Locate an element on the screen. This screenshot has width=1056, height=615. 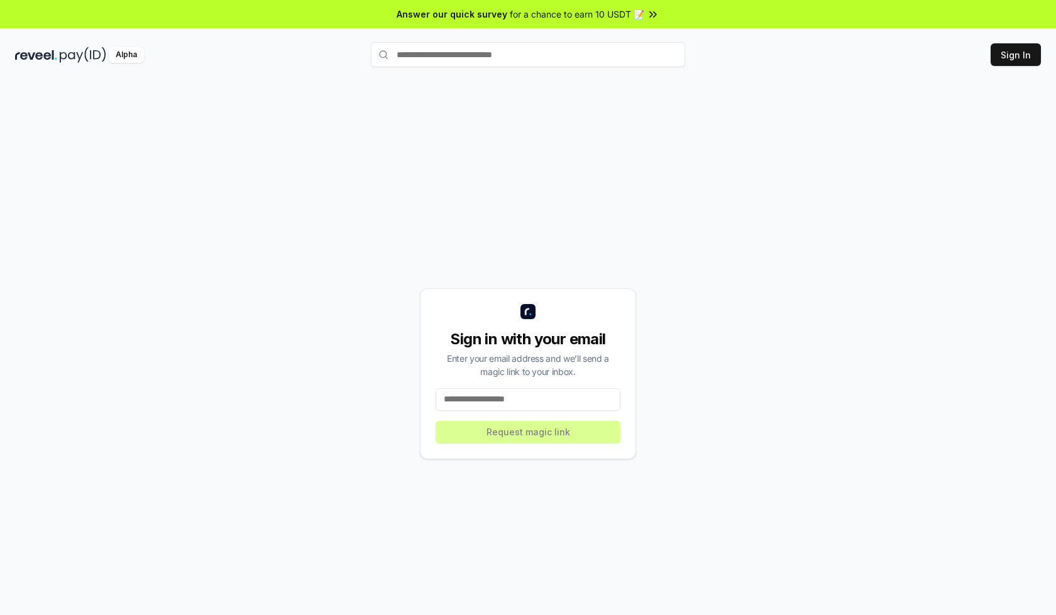
button: Sign In is located at coordinates (1016, 55).